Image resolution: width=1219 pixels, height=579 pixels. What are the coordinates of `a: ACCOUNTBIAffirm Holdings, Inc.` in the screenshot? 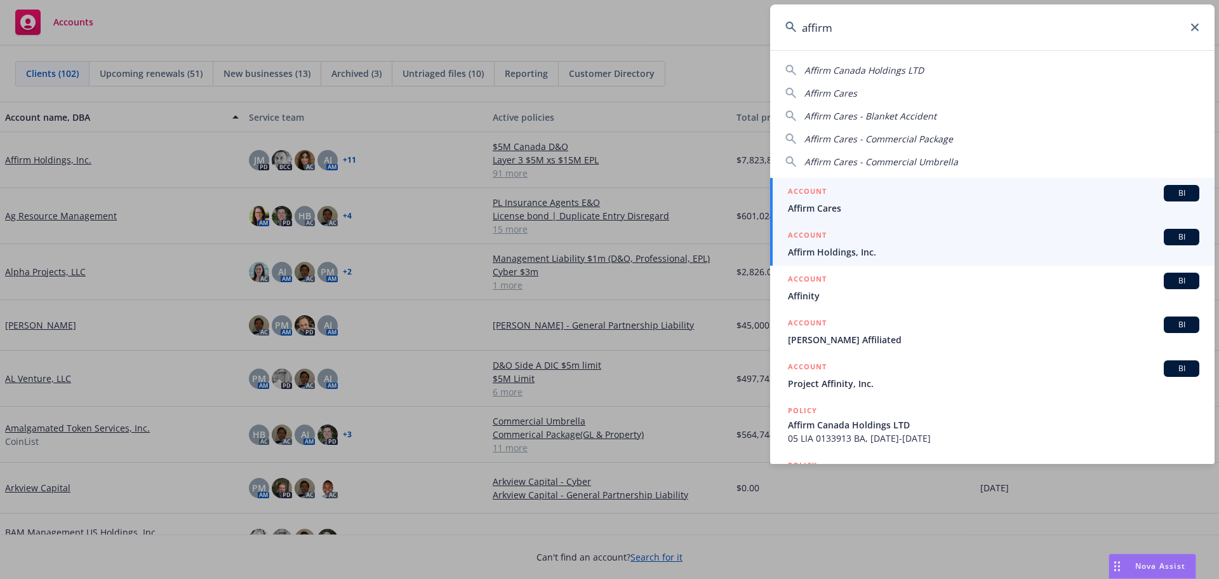 It's located at (993, 243).